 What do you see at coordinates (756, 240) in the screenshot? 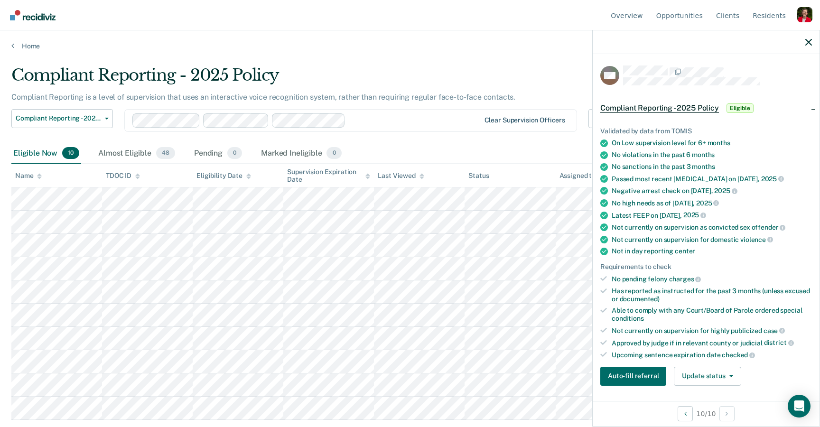
I see `span: violence` at bounding box center [756, 240].